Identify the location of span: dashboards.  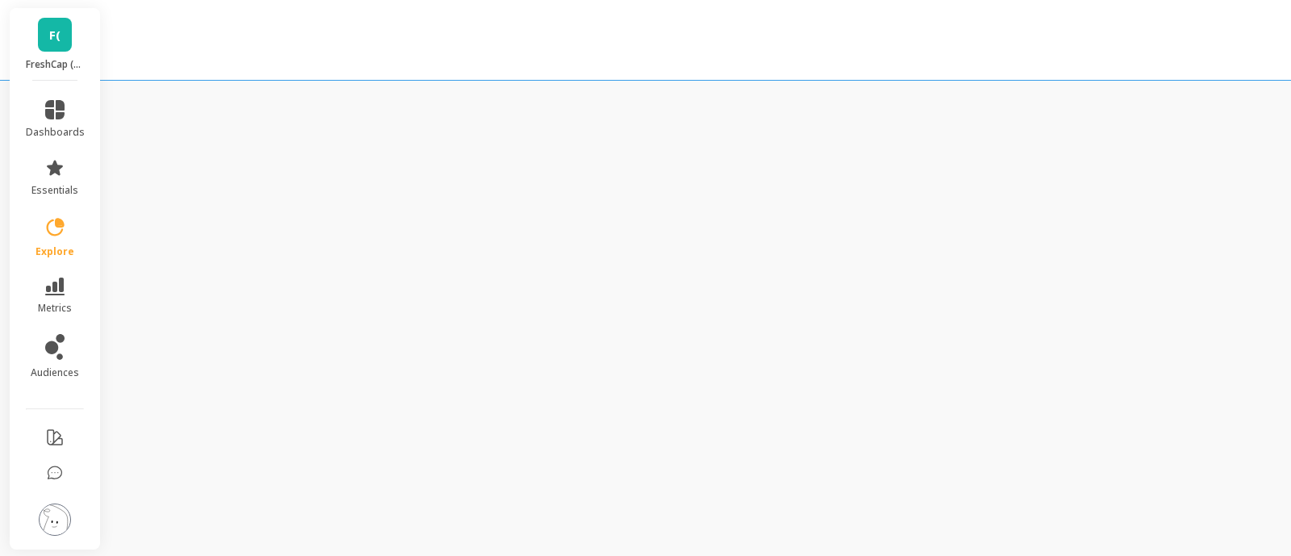
(55, 132).